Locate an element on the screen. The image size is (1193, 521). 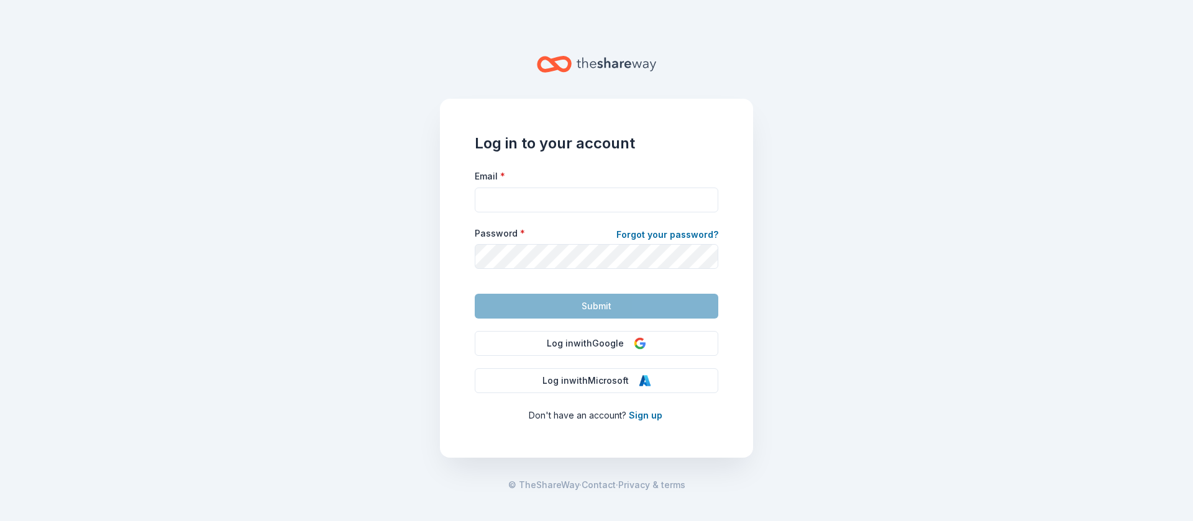
a: Privacy & terms is located at coordinates (652, 485).